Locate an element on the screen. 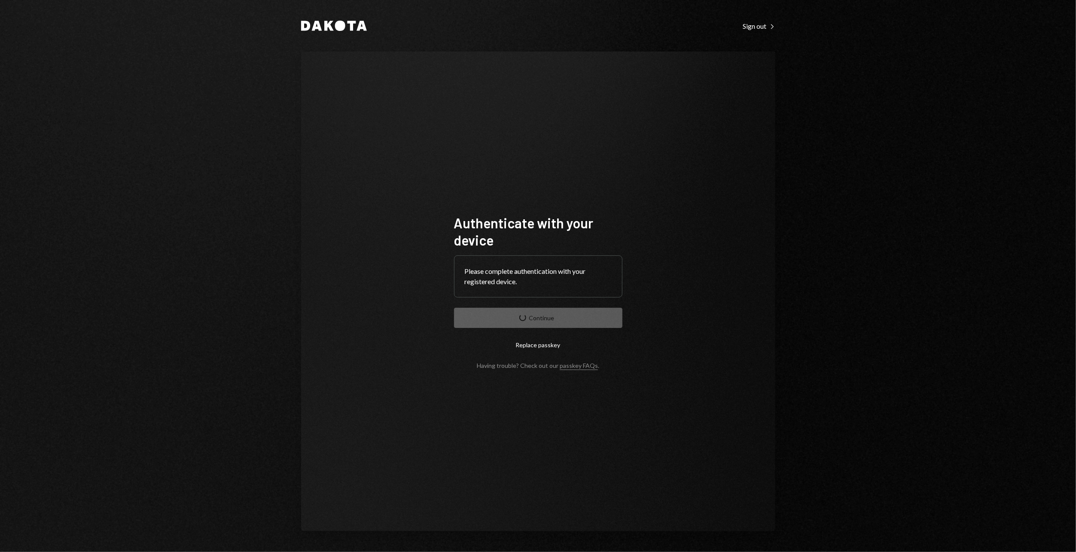 The height and width of the screenshot is (552, 1076). a: passkey FAQs is located at coordinates (579, 366).